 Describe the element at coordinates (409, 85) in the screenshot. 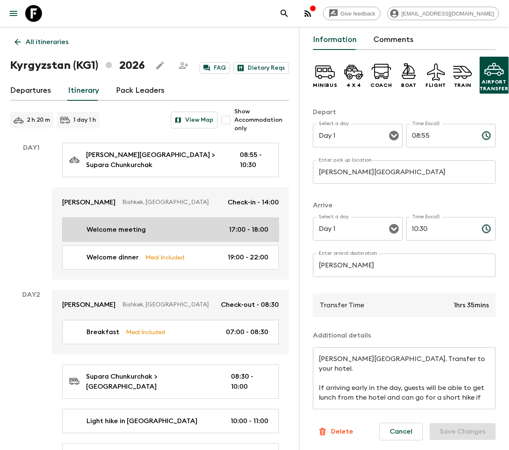

I see `p: Boat` at that location.